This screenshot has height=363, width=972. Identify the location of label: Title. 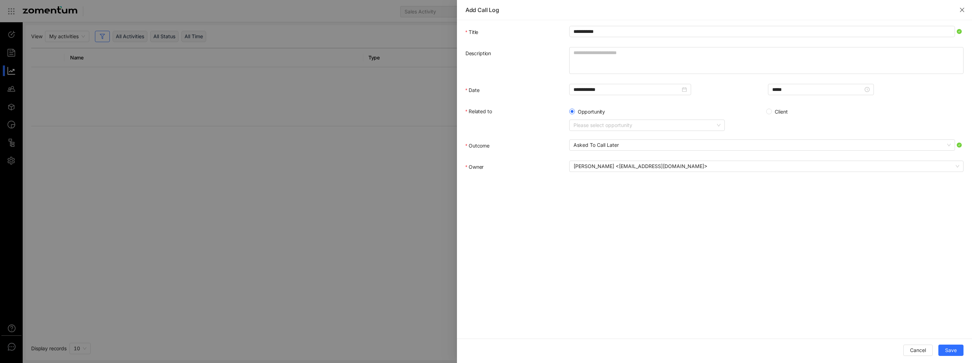
(472, 32).